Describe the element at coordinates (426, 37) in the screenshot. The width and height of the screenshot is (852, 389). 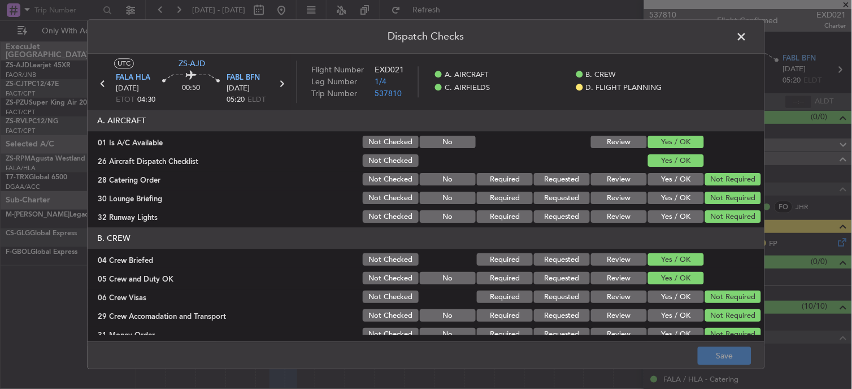
I see `header: Dispatch Checks` at that location.